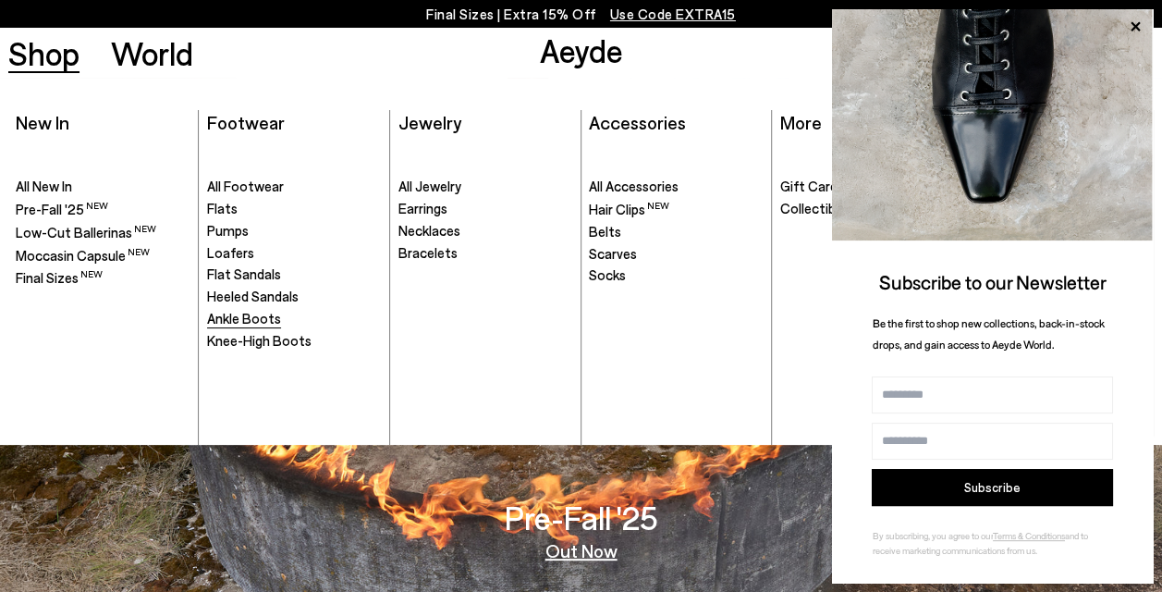 The width and height of the screenshot is (1162, 592). Describe the element at coordinates (152, 53) in the screenshot. I see `a: World` at that location.